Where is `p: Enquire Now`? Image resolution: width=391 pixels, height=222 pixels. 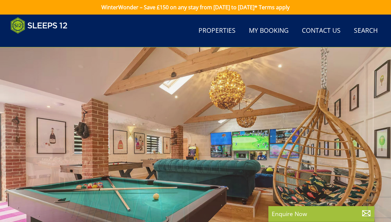
p: Enquire Now is located at coordinates (321, 214).